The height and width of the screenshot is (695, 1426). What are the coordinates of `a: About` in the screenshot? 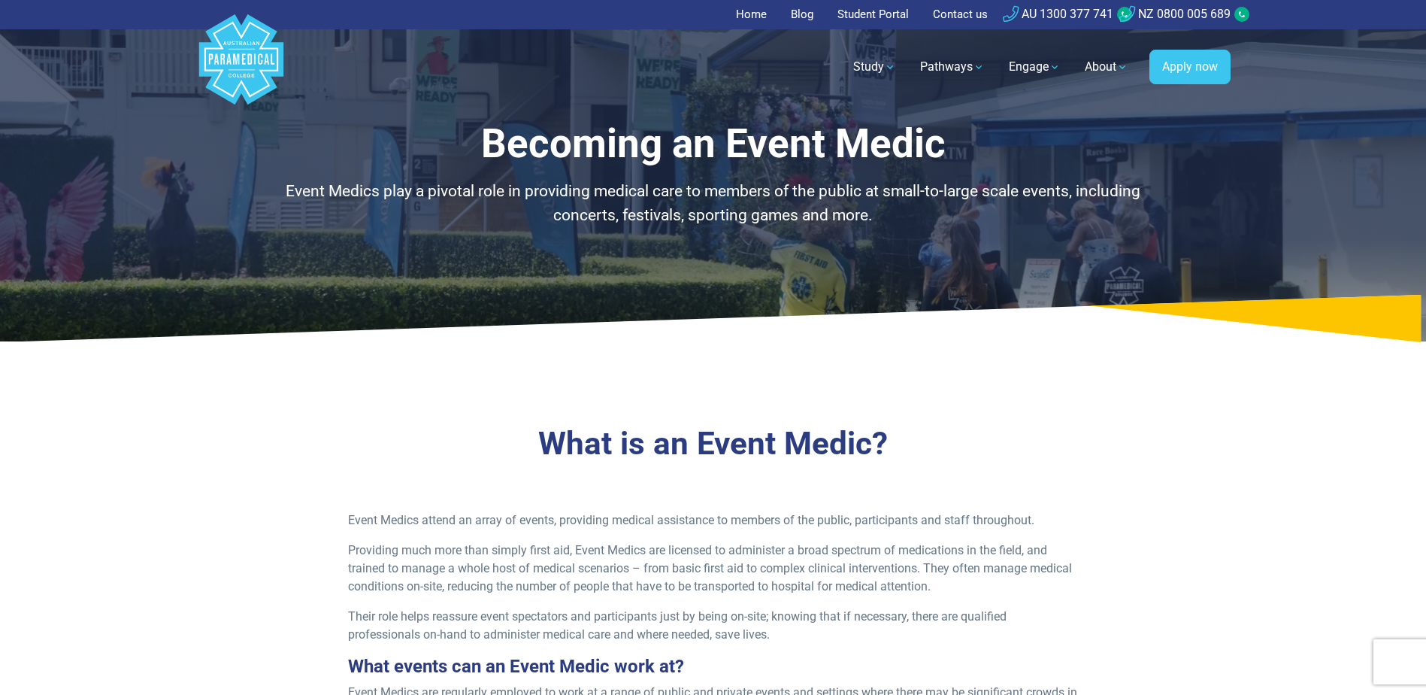 It's located at (1106, 67).